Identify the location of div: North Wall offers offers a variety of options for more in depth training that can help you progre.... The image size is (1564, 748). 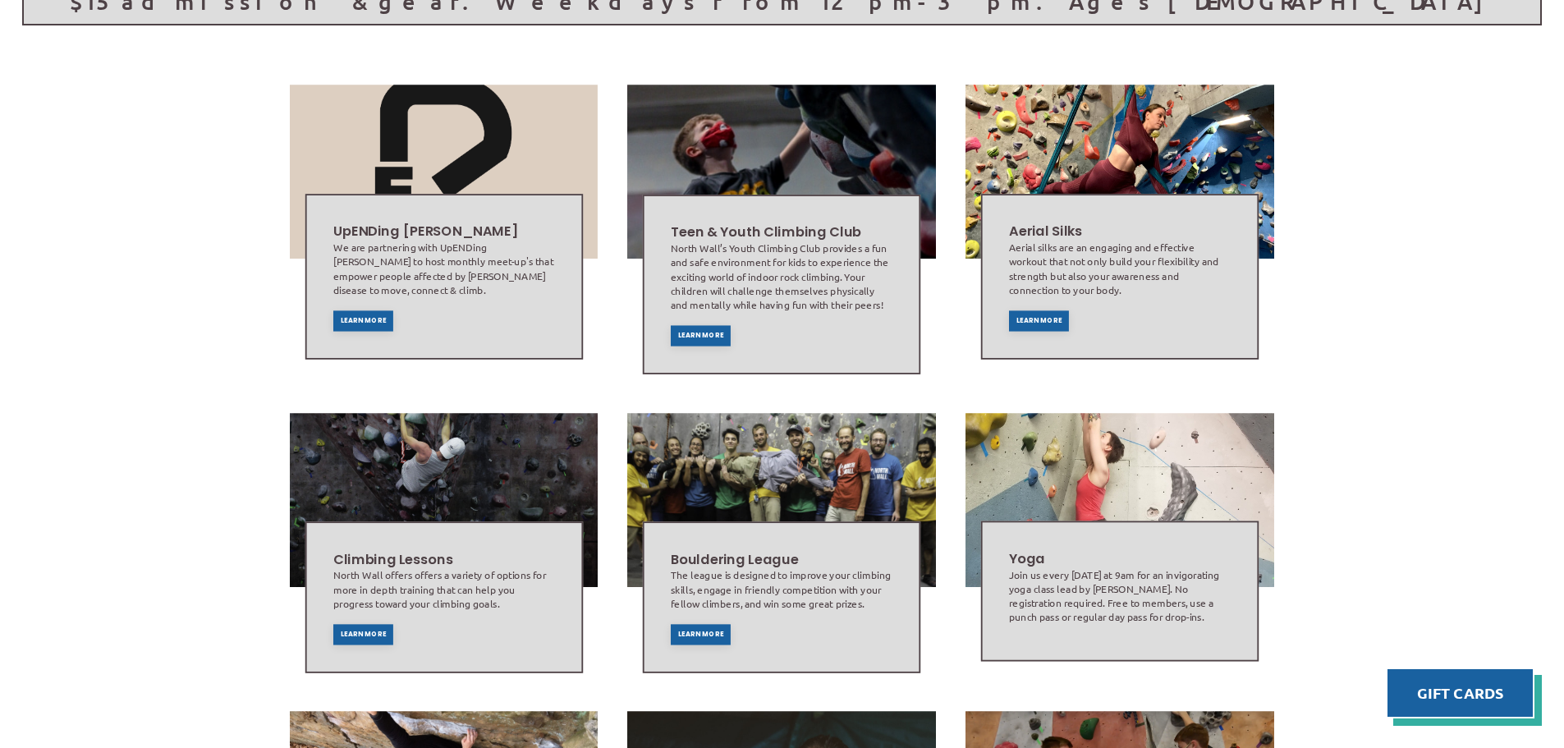
(443, 589).